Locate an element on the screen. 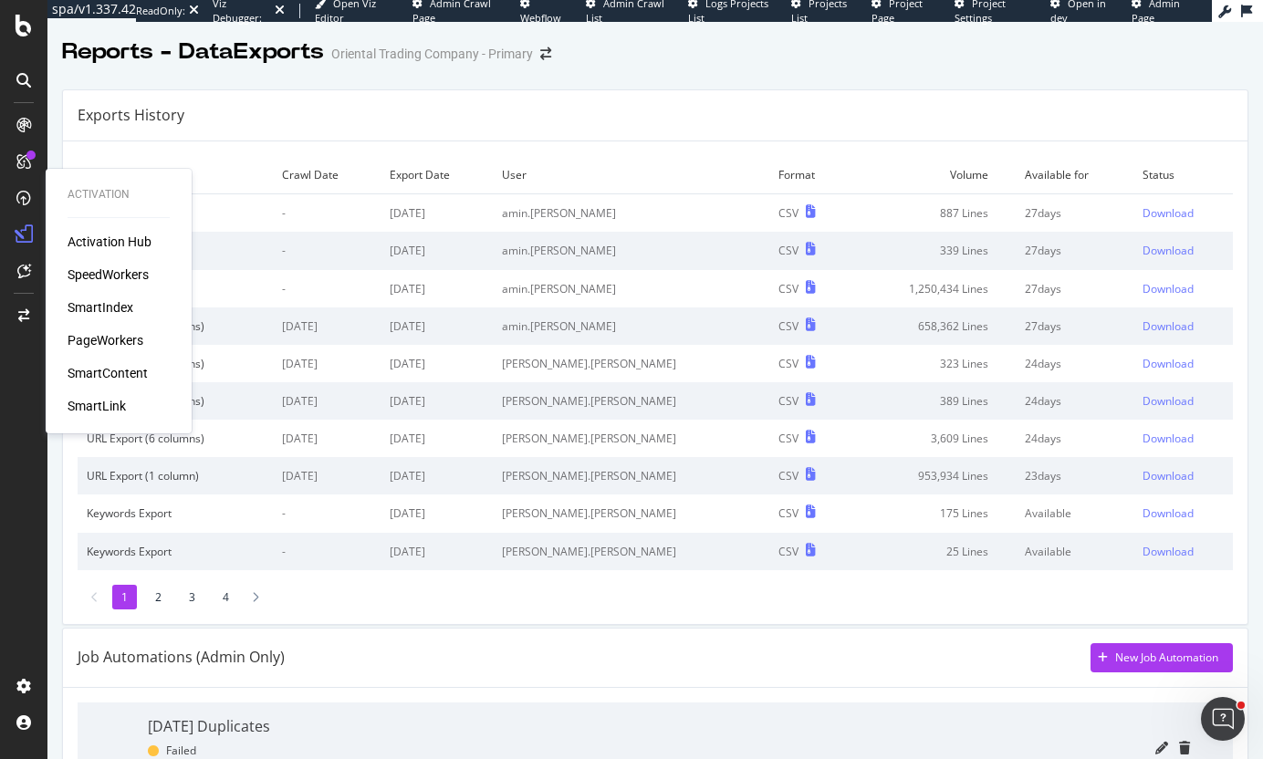  li: 2 is located at coordinates (158, 597).